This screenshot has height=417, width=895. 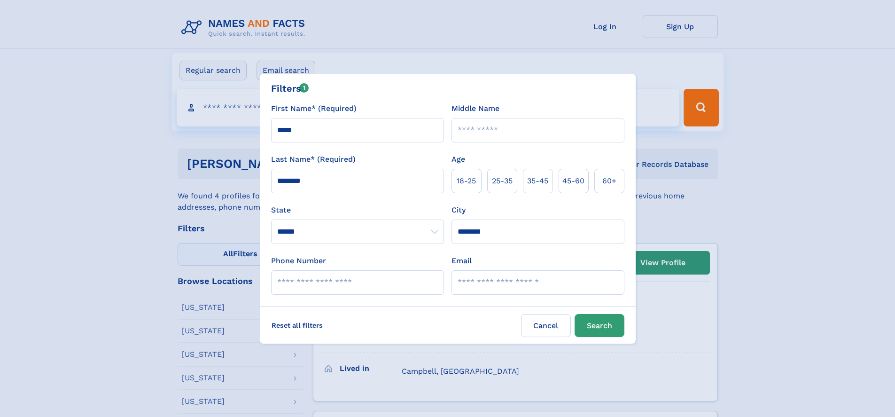 What do you see at coordinates (609, 181) in the screenshot?
I see `span: 60+` at bounding box center [609, 181].